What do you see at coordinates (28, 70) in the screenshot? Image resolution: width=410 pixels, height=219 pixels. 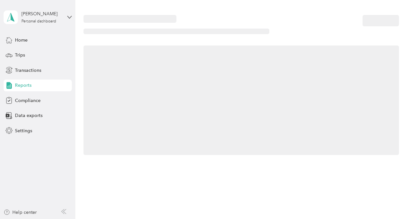 I see `span: Transactions` at bounding box center [28, 70].